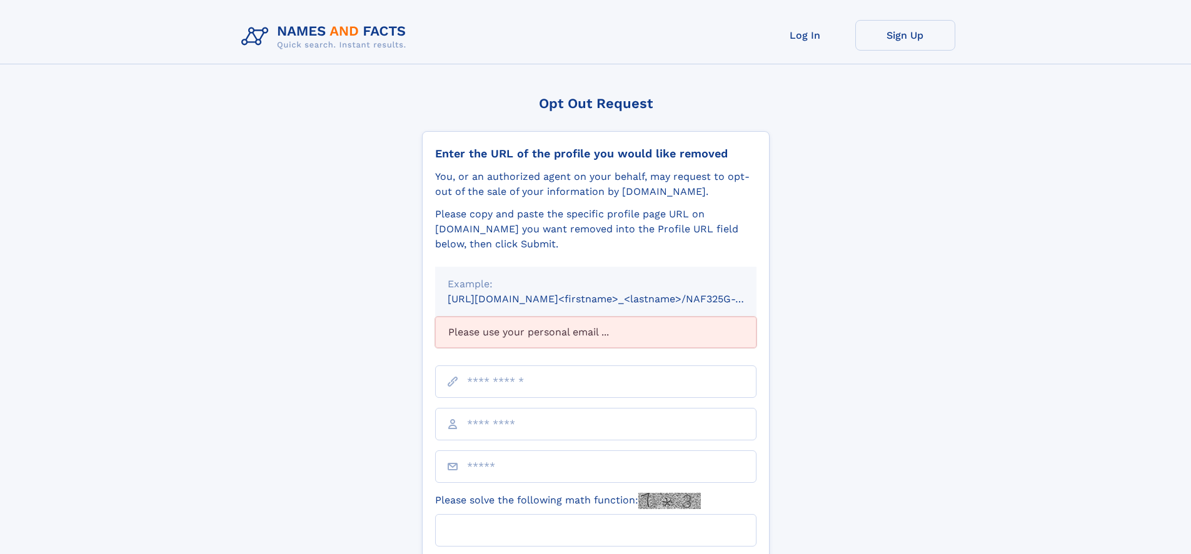 This screenshot has height=554, width=1191. I want to click on div: Opt Out Request, so click(596, 103).